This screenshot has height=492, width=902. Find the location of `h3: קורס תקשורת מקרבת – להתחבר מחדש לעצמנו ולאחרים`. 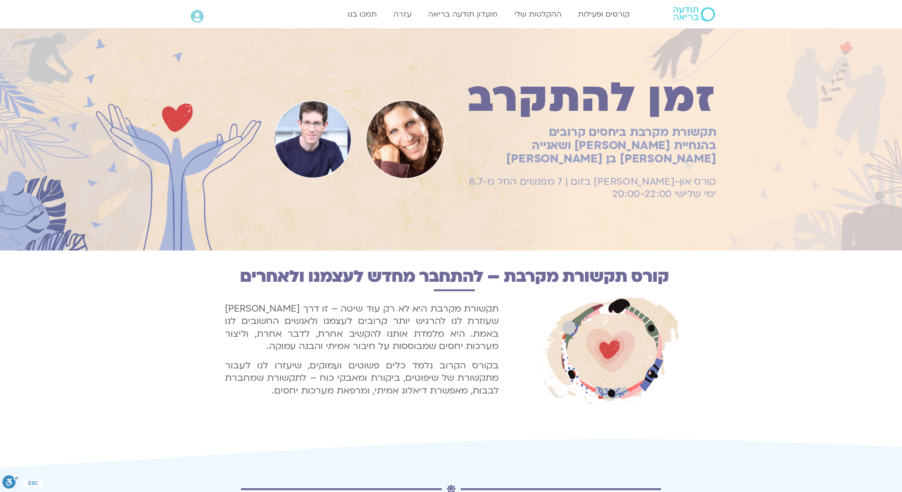

h3: קורס תקשורת מקרבת – להתחבר מחדש לעצמנו ולאחרים is located at coordinates (454, 277).